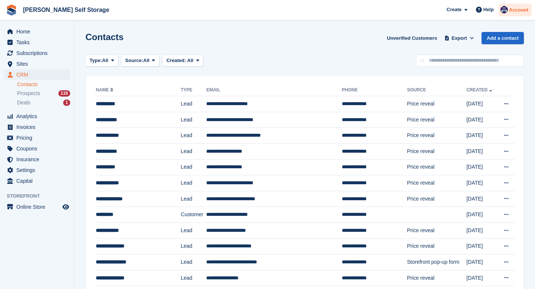  What do you see at coordinates (102, 61) in the screenshot?
I see `button: Type: All` at bounding box center [102, 61].